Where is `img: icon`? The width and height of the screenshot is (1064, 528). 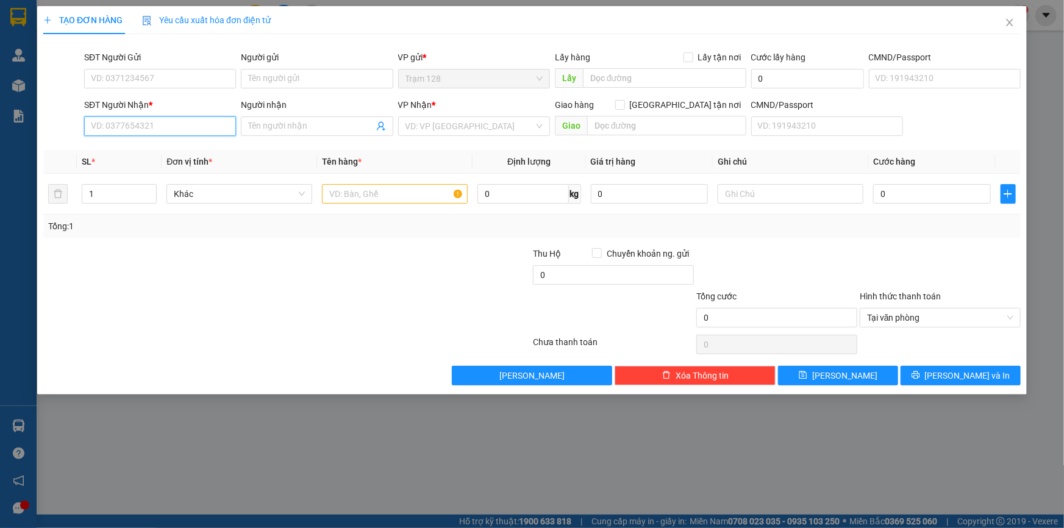 img: icon is located at coordinates (147, 21).